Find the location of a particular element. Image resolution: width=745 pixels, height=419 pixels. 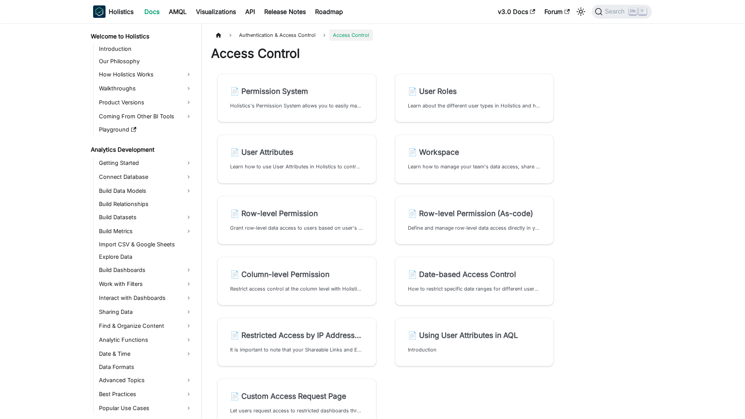

a: HolisticsHolistics is located at coordinates (113, 12).